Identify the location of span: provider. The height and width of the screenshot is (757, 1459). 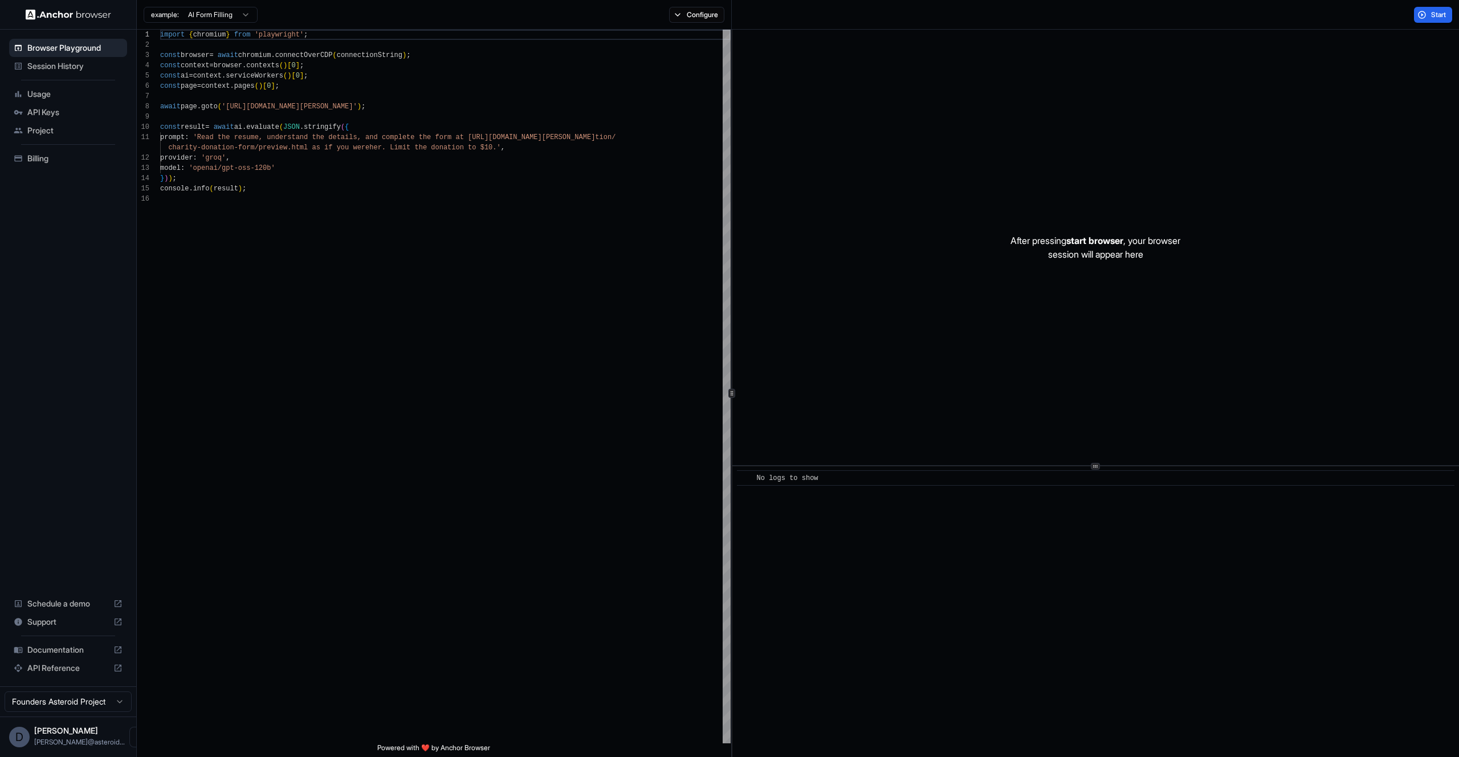
(177, 158).